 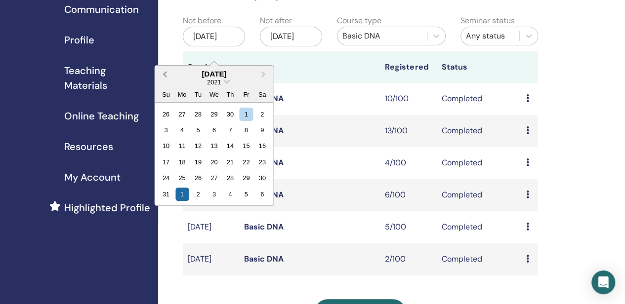 What do you see at coordinates (408, 131) in the screenshot?
I see `td: 13/100` at bounding box center [408, 131].